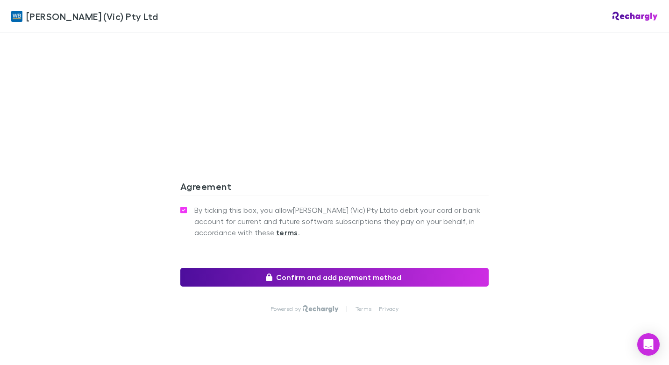  Describe the element at coordinates (334, 188) in the screenshot. I see `h3: Agreement` at that location.